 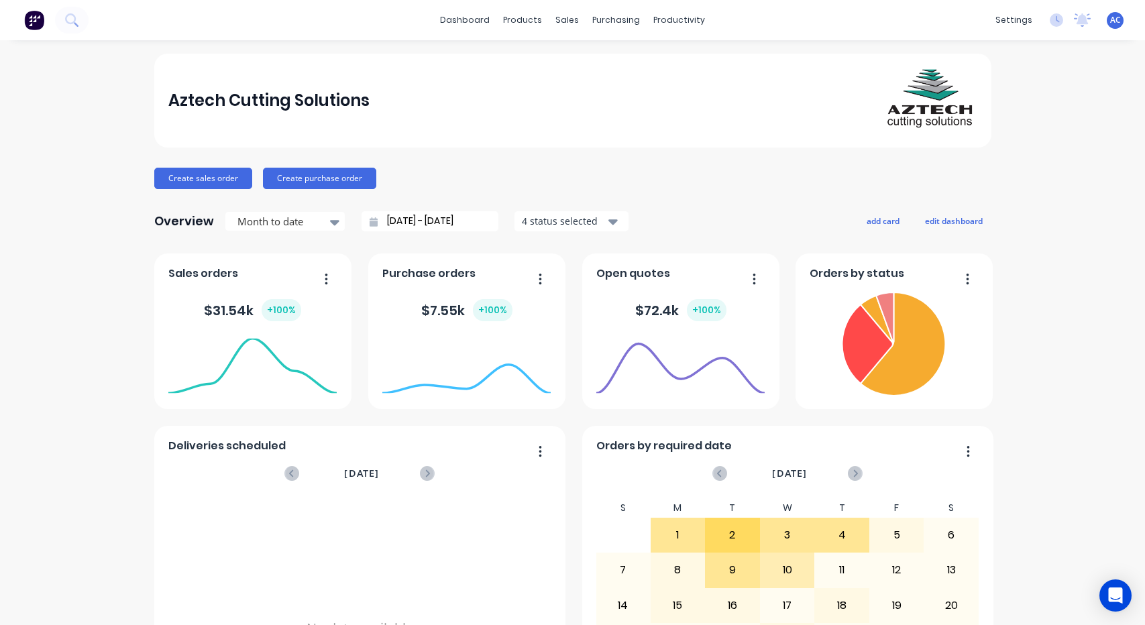 What do you see at coordinates (429, 274) in the screenshot?
I see `span: Purchase orders` at bounding box center [429, 274].